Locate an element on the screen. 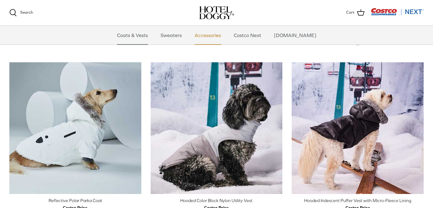 The height and width of the screenshot is (208, 433). a: Cart is located at coordinates (355, 13).